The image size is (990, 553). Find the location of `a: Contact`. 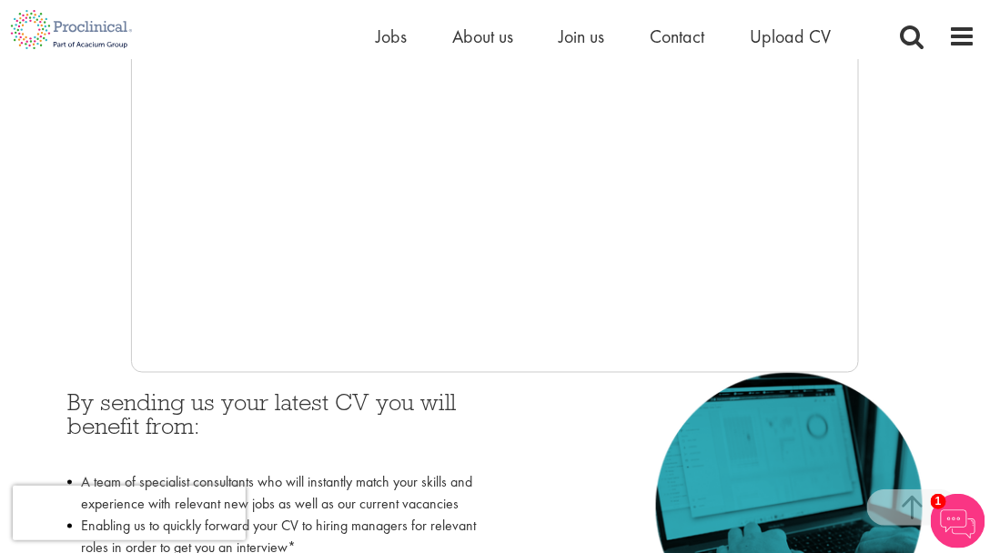

a: Contact is located at coordinates (677, 36).